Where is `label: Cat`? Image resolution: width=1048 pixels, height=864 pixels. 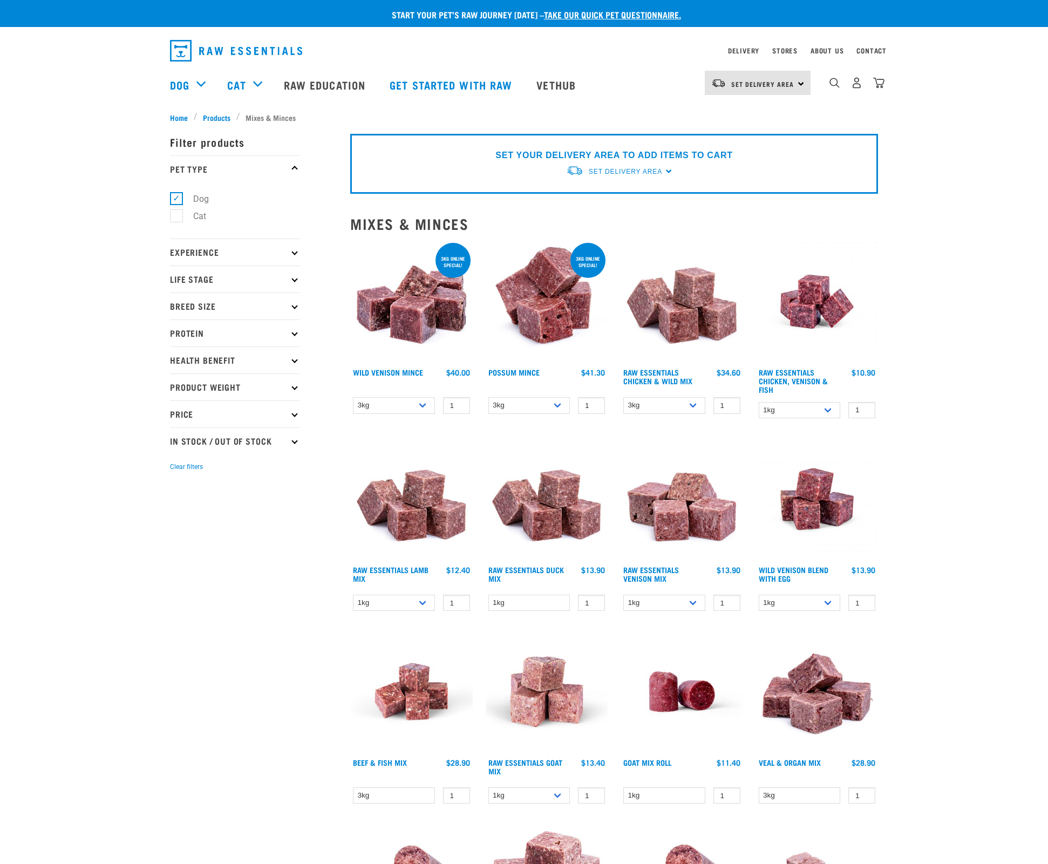
label: Cat is located at coordinates (193, 216).